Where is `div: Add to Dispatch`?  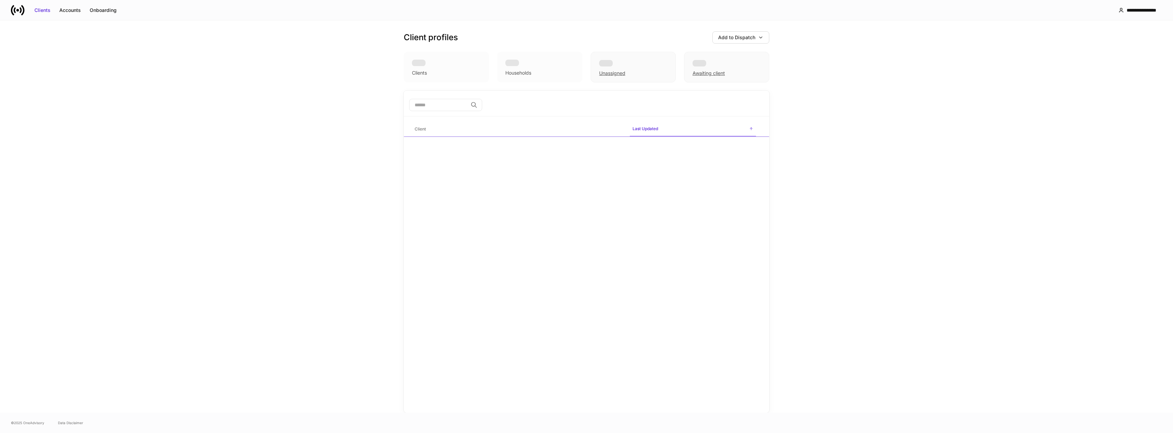 div: Add to Dispatch is located at coordinates (737, 38).